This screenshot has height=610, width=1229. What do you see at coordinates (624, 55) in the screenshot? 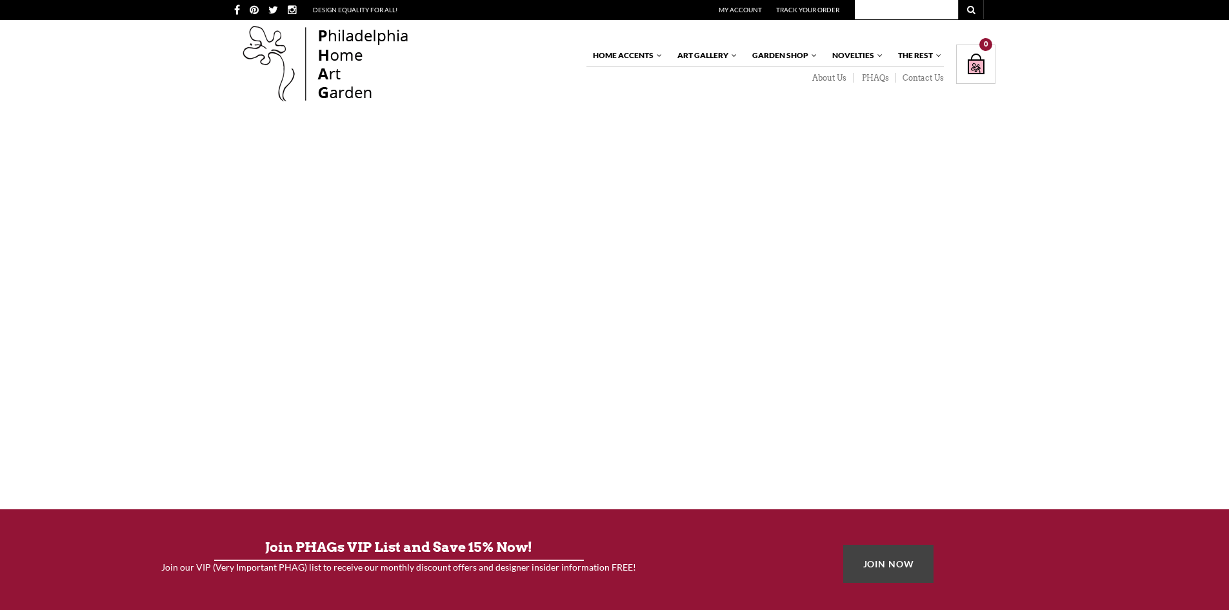
I see `a: Home Accents` at bounding box center [624, 55].